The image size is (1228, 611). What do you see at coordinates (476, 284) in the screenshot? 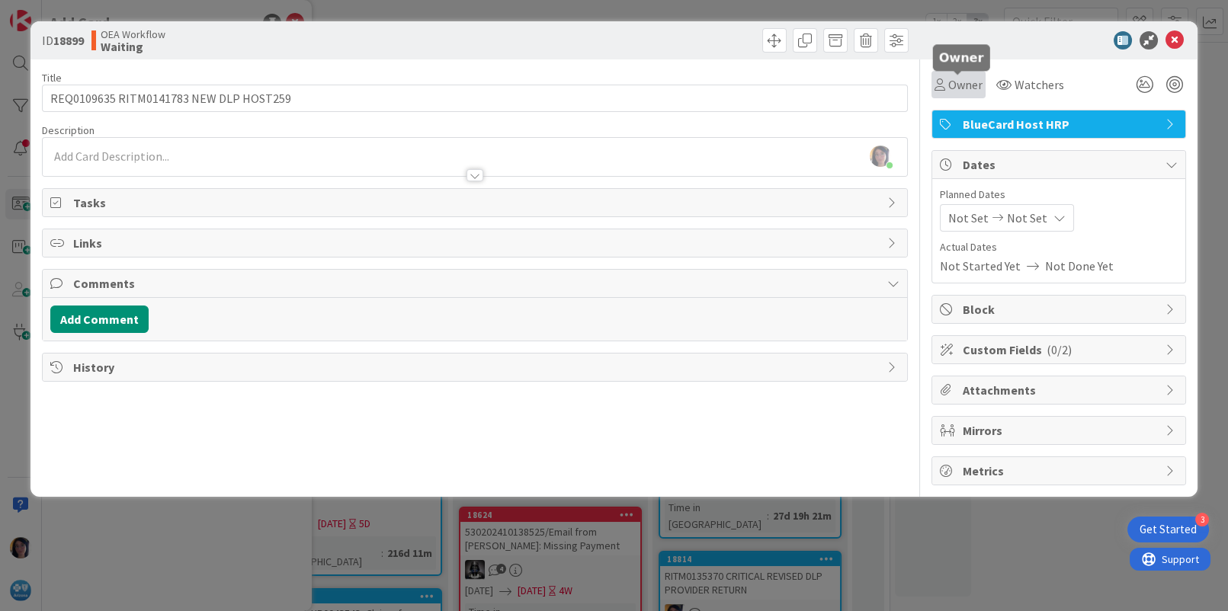
I see `span: Comments` at bounding box center [476, 284].